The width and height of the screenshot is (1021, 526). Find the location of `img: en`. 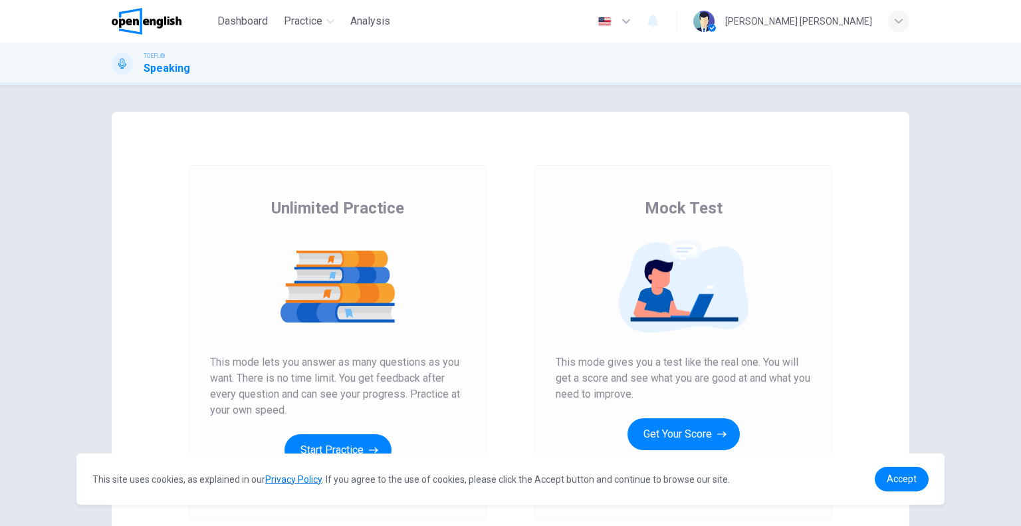

img: en is located at coordinates (604, 21).